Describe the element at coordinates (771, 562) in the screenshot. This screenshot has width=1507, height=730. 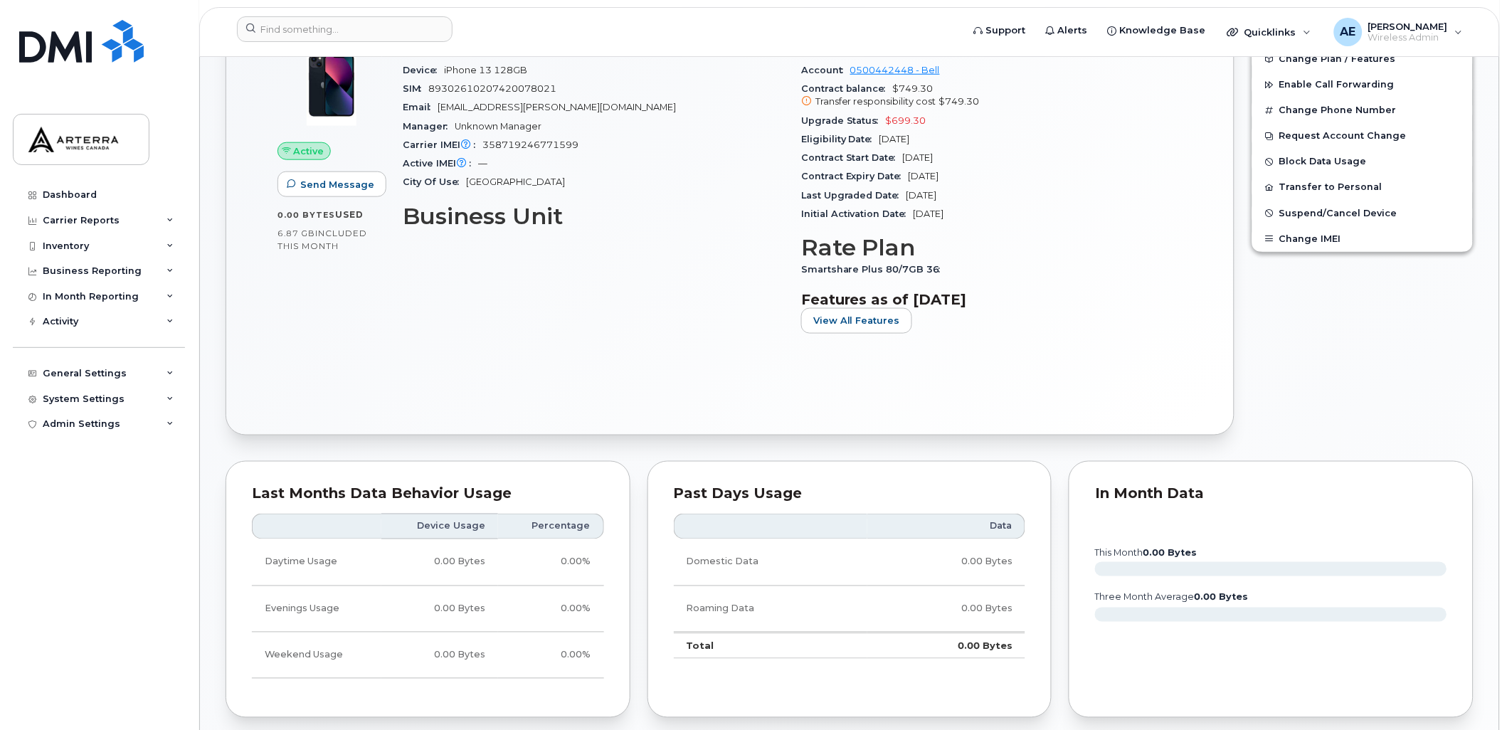
I see `td: Domestic Data` at that location.